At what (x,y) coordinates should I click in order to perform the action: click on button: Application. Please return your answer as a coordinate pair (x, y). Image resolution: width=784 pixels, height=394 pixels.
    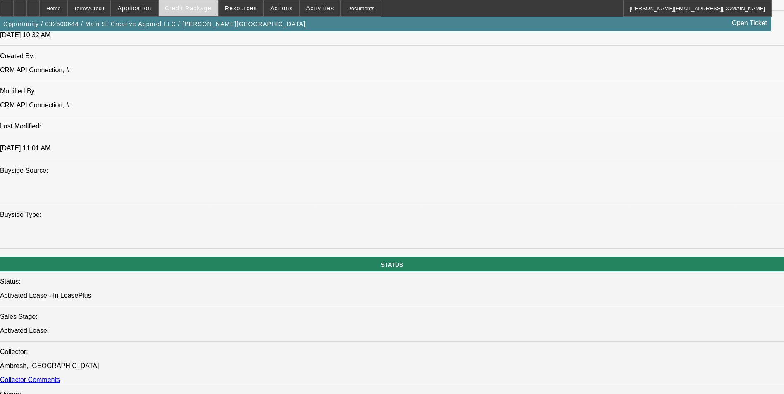
    Looking at the image, I should click on (134, 8).